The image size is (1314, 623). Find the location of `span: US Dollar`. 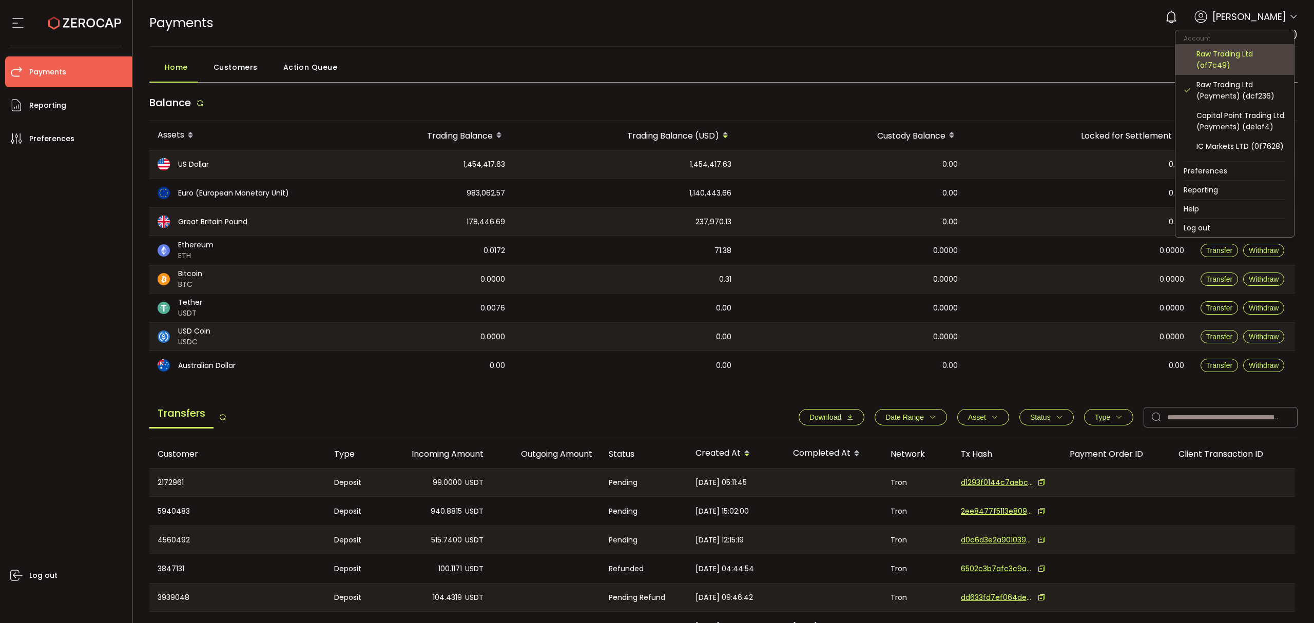

span: US Dollar is located at coordinates (193, 164).